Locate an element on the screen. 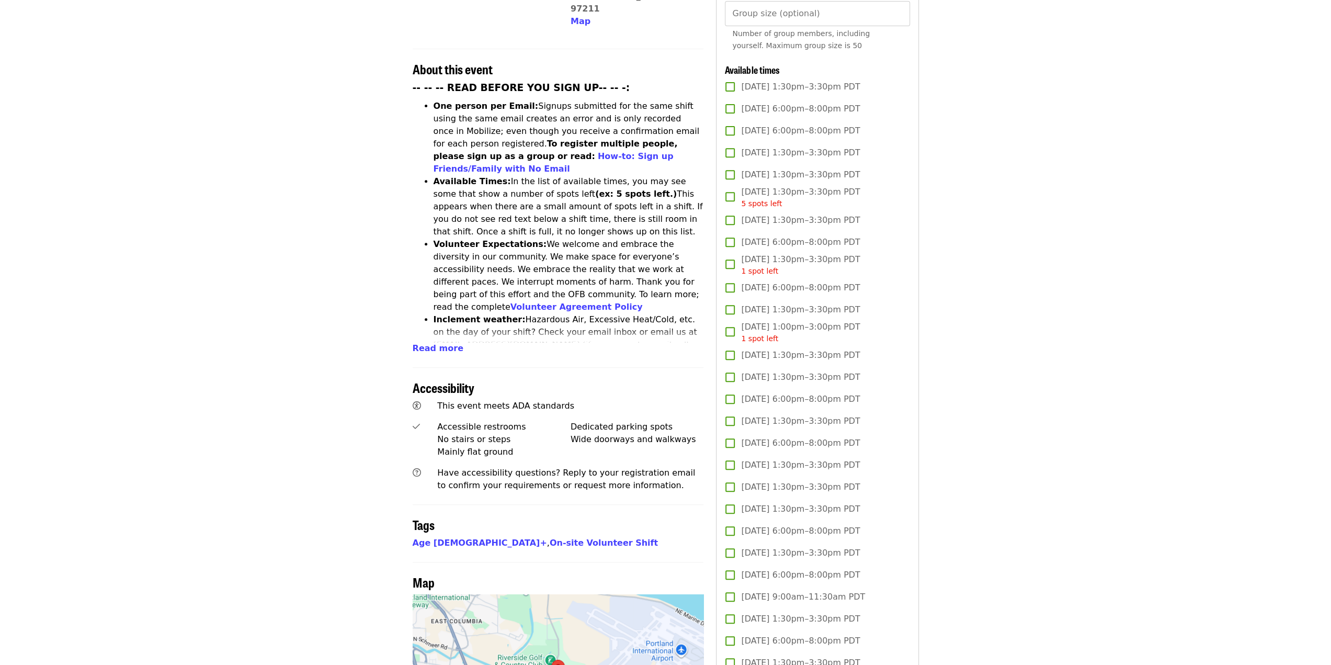 This screenshot has height=665, width=1331. div: Mainly flat ground is located at coordinates (504, 452).